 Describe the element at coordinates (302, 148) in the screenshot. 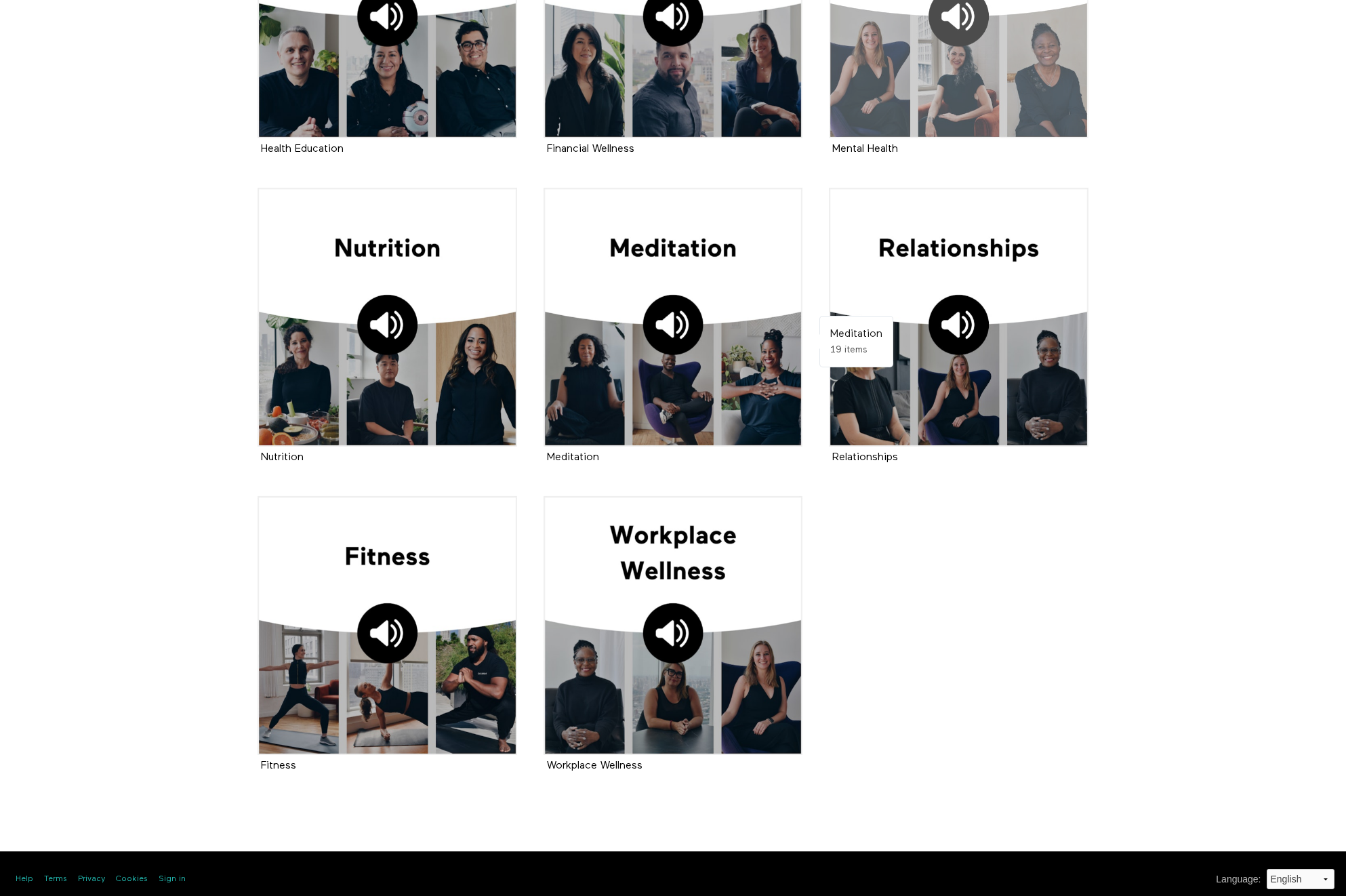

I see `a: Health Education` at that location.